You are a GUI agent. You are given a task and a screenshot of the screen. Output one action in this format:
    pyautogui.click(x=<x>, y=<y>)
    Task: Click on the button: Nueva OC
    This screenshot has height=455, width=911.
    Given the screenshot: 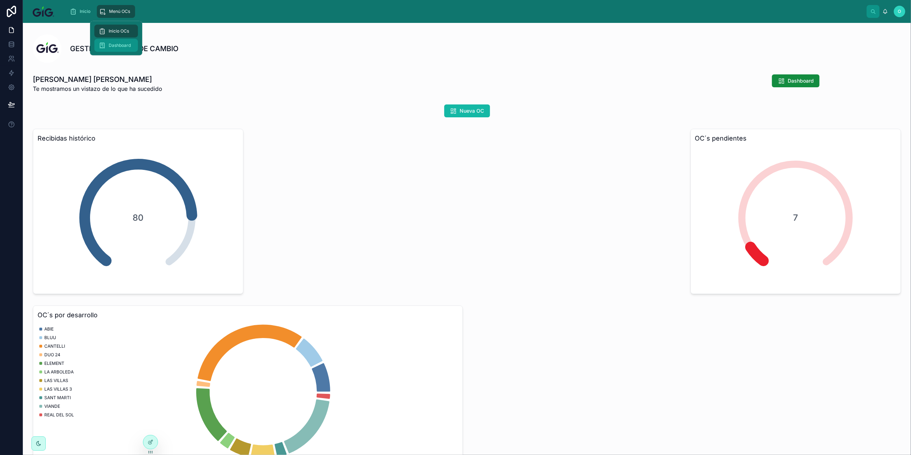 What is the action you would take?
    pyautogui.click(x=467, y=111)
    